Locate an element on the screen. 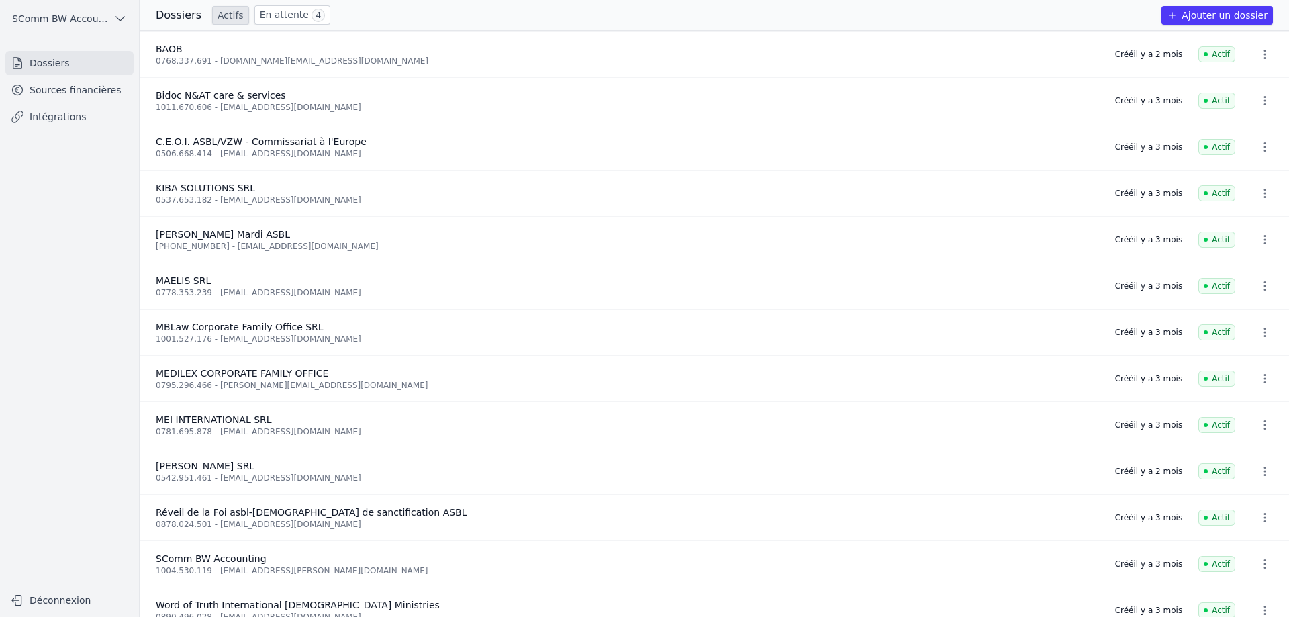 Image resolution: width=1289 pixels, height=617 pixels. a: Intégrations is located at coordinates (69, 117).